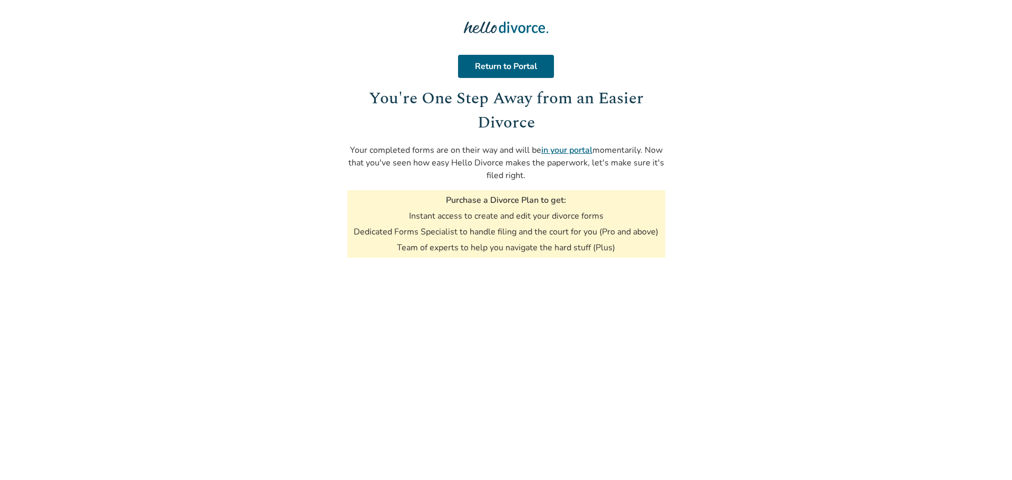  Describe the element at coordinates (506, 111) in the screenshot. I see `h1: You're One Step Away from an Easier Divorce` at that location.